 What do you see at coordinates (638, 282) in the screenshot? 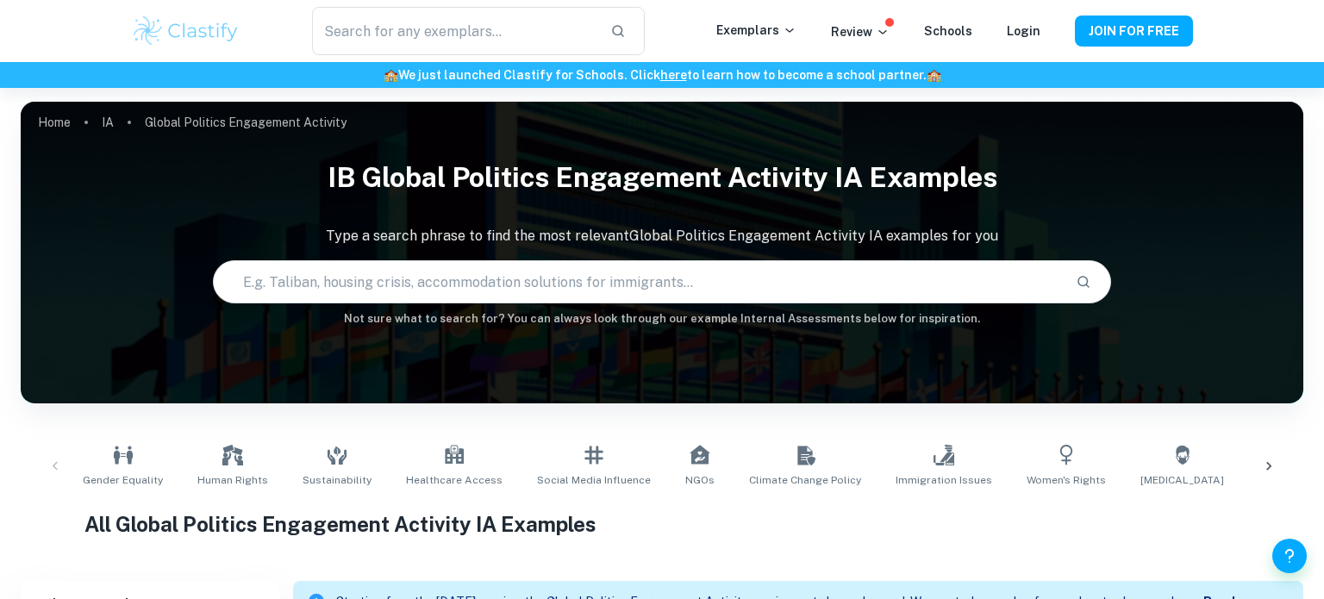
I see `input: E.g. Taliban, housing crisis, accommodation solutions for immigrants...` at bounding box center [638, 282].